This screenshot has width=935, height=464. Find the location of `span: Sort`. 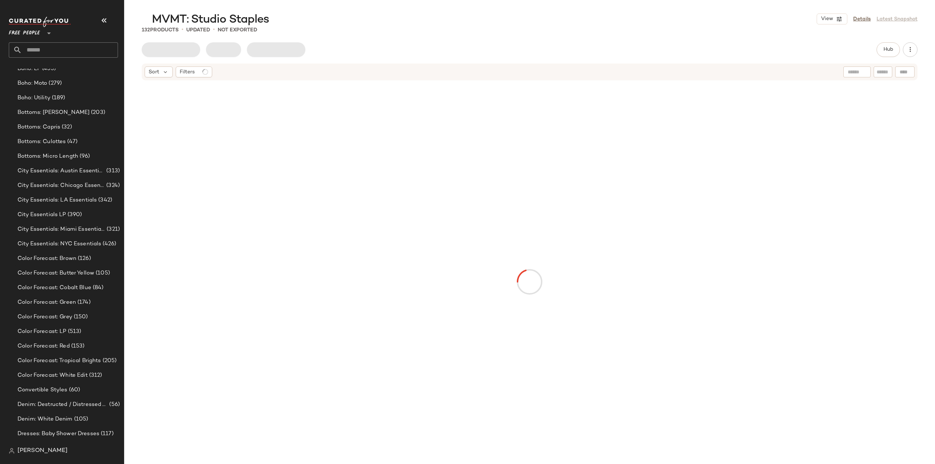

span: Sort is located at coordinates (154, 72).